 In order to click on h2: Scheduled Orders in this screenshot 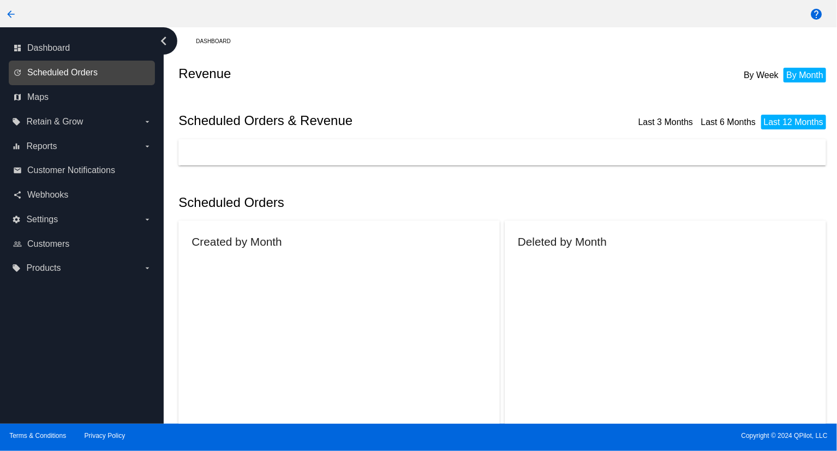, I will do `click(341, 202)`.